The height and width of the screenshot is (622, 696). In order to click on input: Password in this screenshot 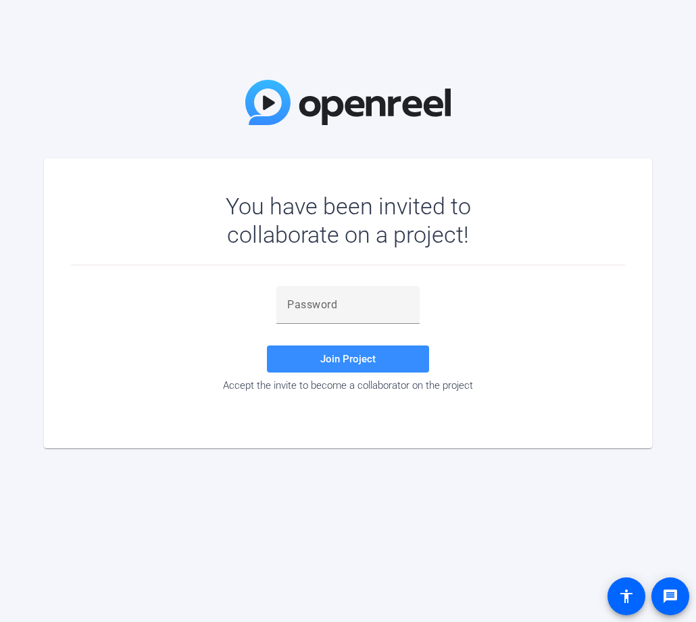, I will do `click(348, 305)`.